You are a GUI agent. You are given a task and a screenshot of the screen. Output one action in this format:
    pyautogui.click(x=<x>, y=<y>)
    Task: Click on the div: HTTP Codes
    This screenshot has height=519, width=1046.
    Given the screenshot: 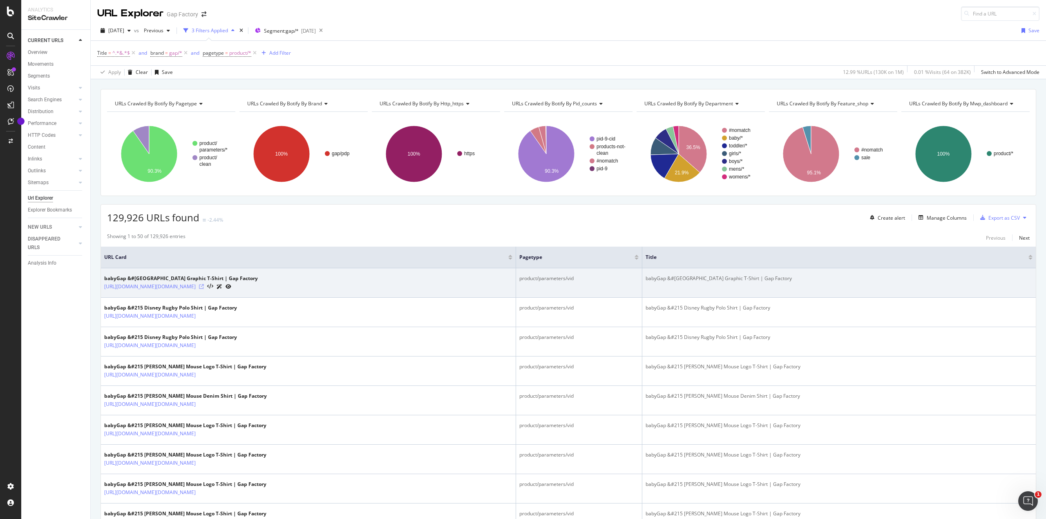 What is the action you would take?
    pyautogui.click(x=42, y=135)
    